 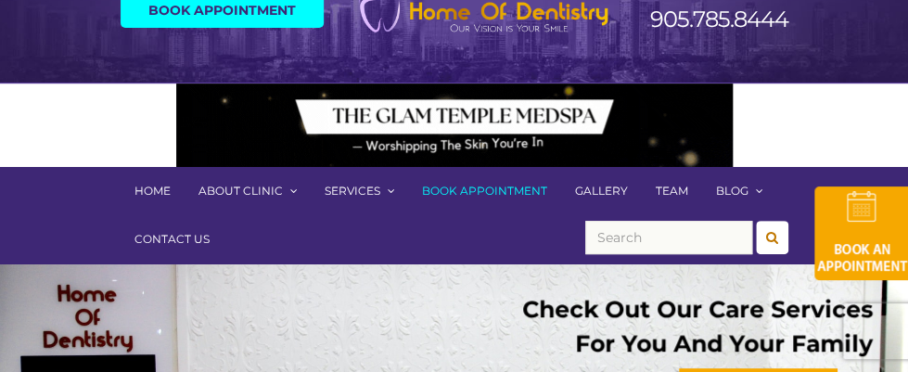 What do you see at coordinates (861, 233) in the screenshot?
I see `img: book-an-appointment-hod-gld.png` at bounding box center [861, 233].